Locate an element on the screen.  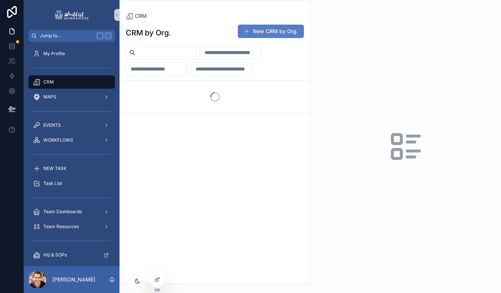
img: App logo is located at coordinates (72, 15).